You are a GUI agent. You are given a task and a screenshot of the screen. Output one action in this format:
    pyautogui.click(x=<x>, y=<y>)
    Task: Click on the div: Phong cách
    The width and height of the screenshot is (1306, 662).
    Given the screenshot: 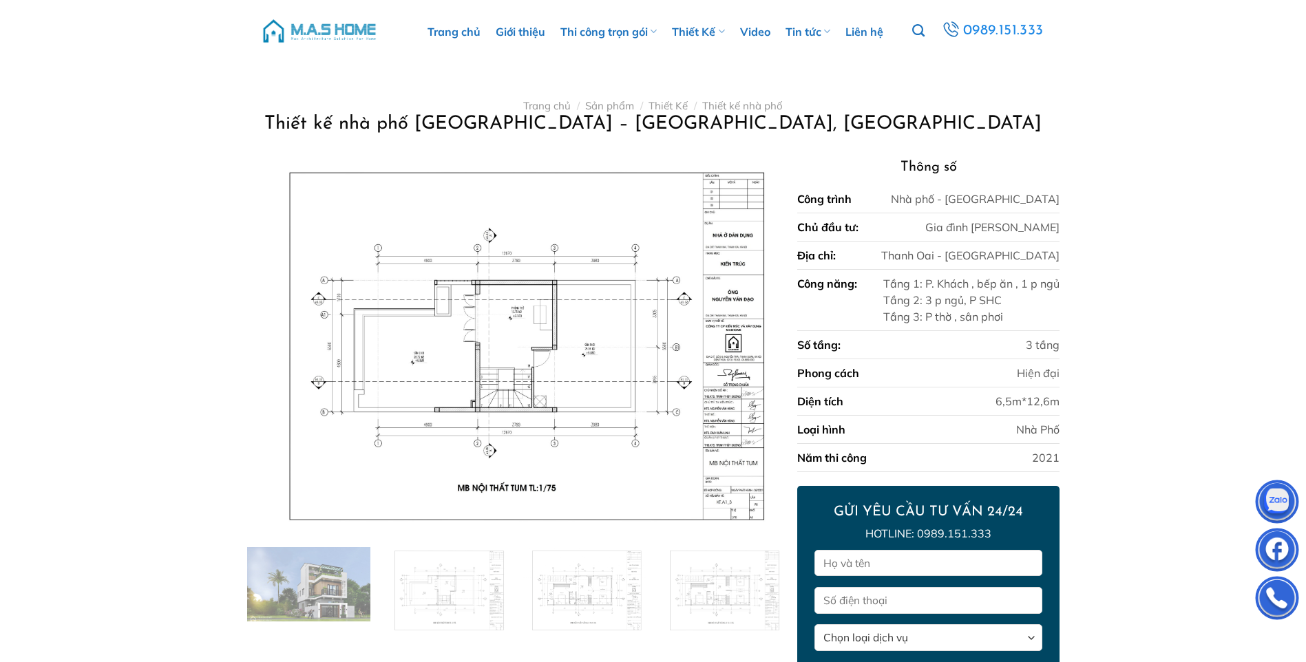 What is the action you would take?
    pyautogui.click(x=828, y=373)
    